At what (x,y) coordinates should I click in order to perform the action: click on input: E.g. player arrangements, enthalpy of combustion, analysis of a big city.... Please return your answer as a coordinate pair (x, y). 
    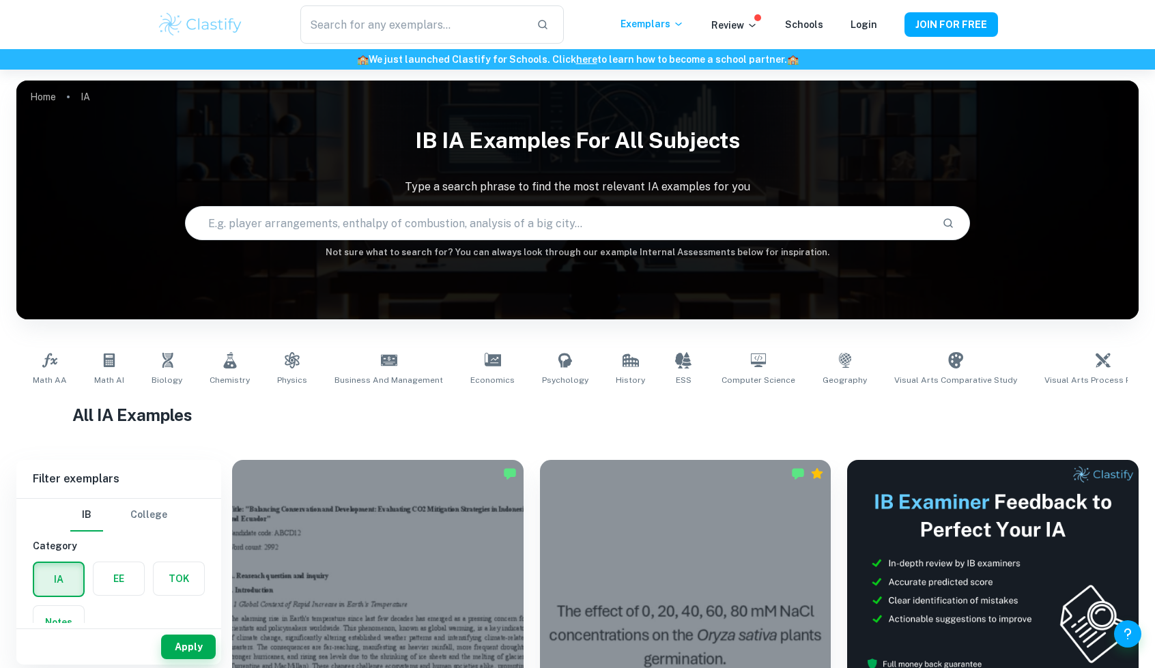
    Looking at the image, I should click on (558, 223).